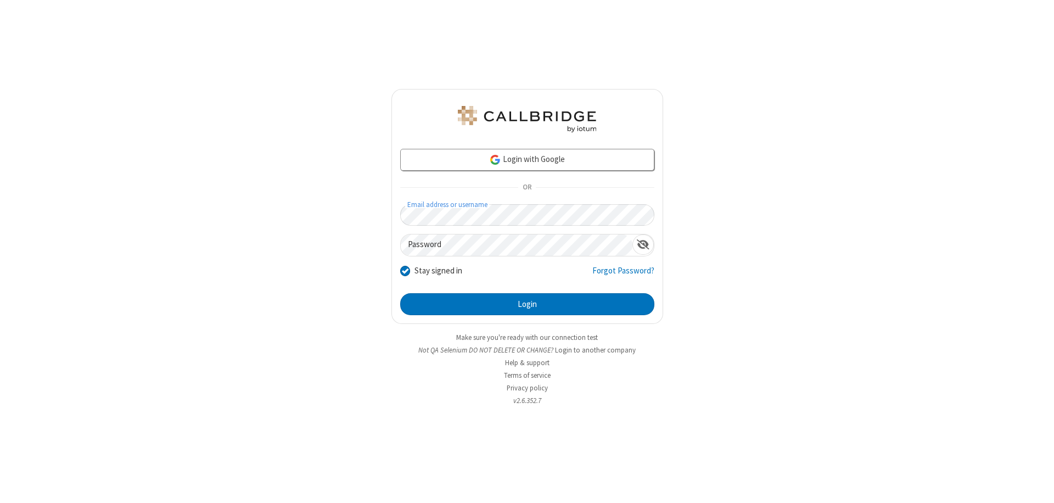  What do you see at coordinates (527, 388) in the screenshot?
I see `a: Privacy policy` at bounding box center [527, 388].